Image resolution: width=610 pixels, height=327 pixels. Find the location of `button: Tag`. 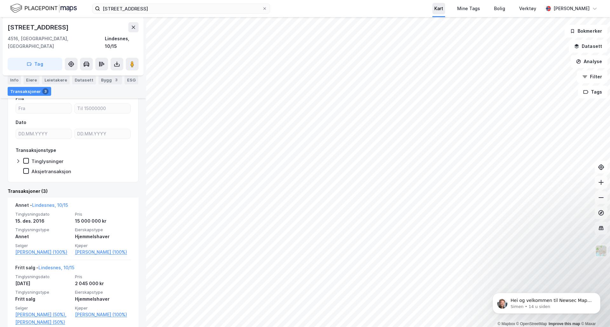

button: Tag is located at coordinates (35, 64).